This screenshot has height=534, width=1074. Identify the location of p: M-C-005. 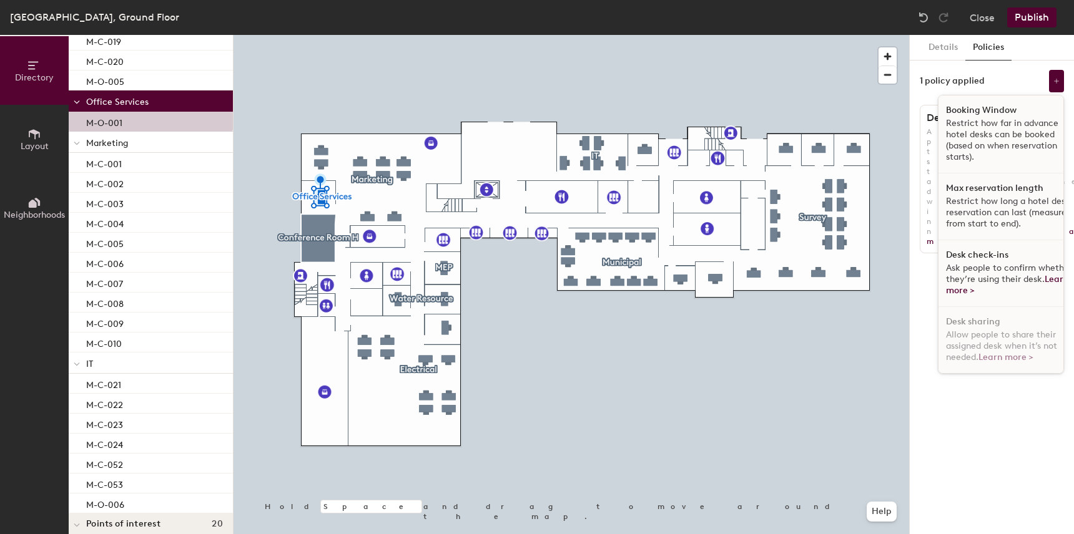
(105, 242).